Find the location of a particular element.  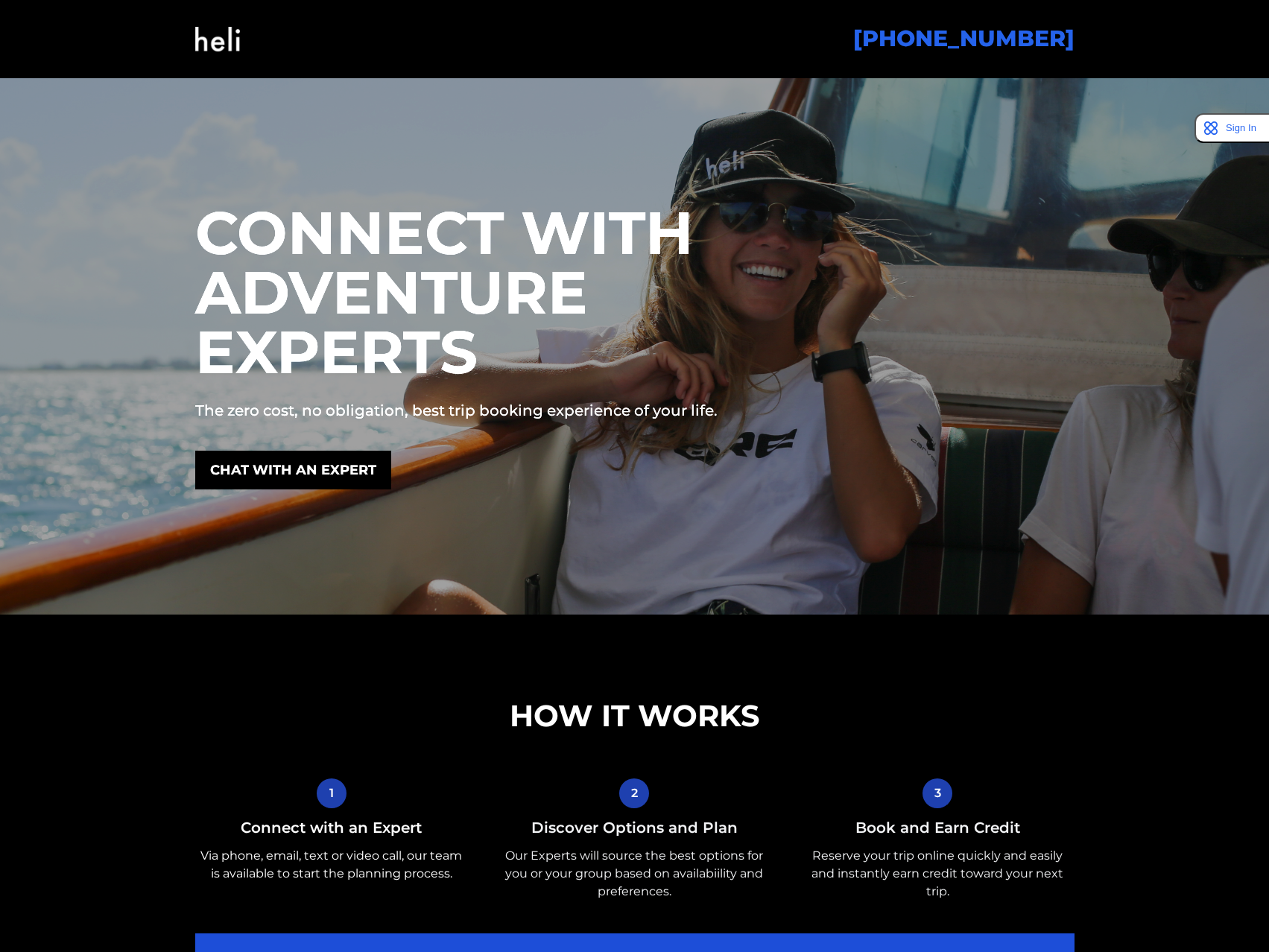

p: Our Experts will source the best options for you or your group based on availabiility and prefere... is located at coordinates (634, 873).